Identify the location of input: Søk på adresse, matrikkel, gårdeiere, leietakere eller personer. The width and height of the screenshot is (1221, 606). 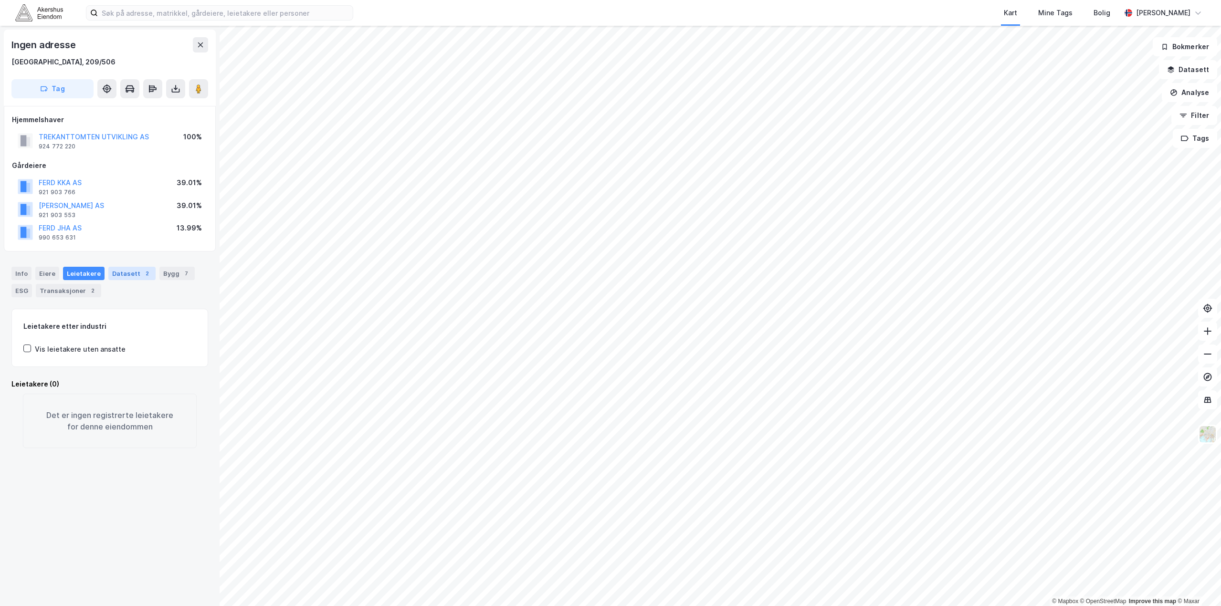
(225, 13).